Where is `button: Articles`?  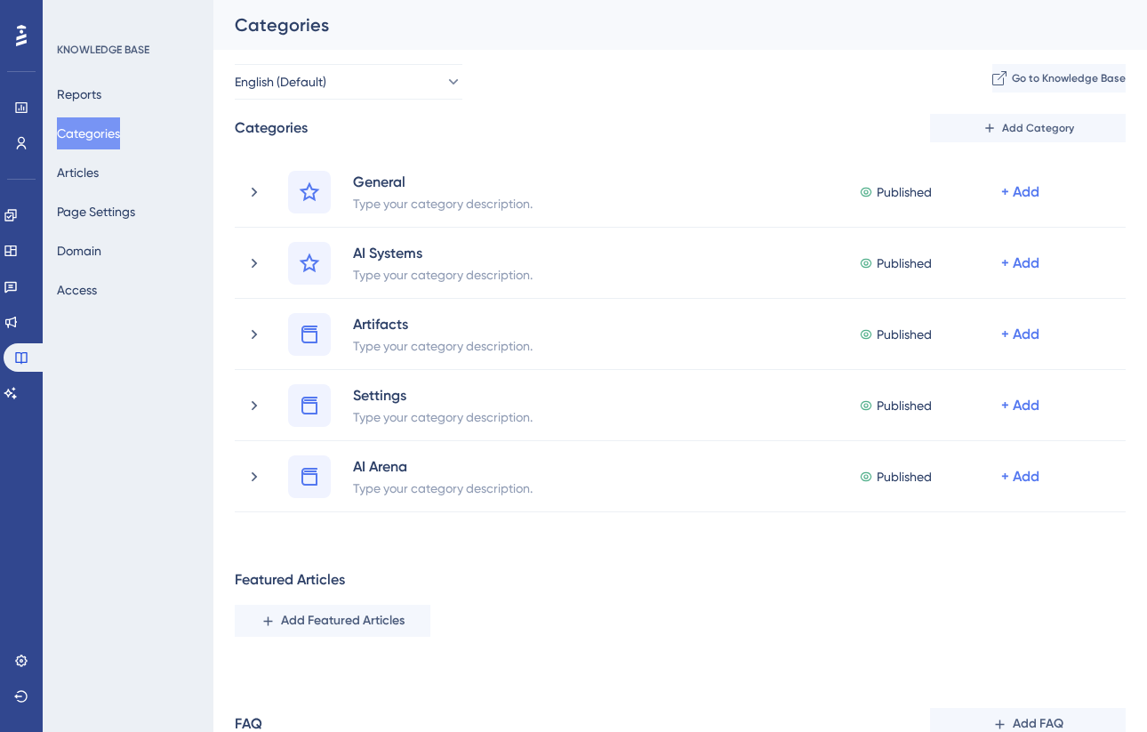 button: Articles is located at coordinates (77, 173).